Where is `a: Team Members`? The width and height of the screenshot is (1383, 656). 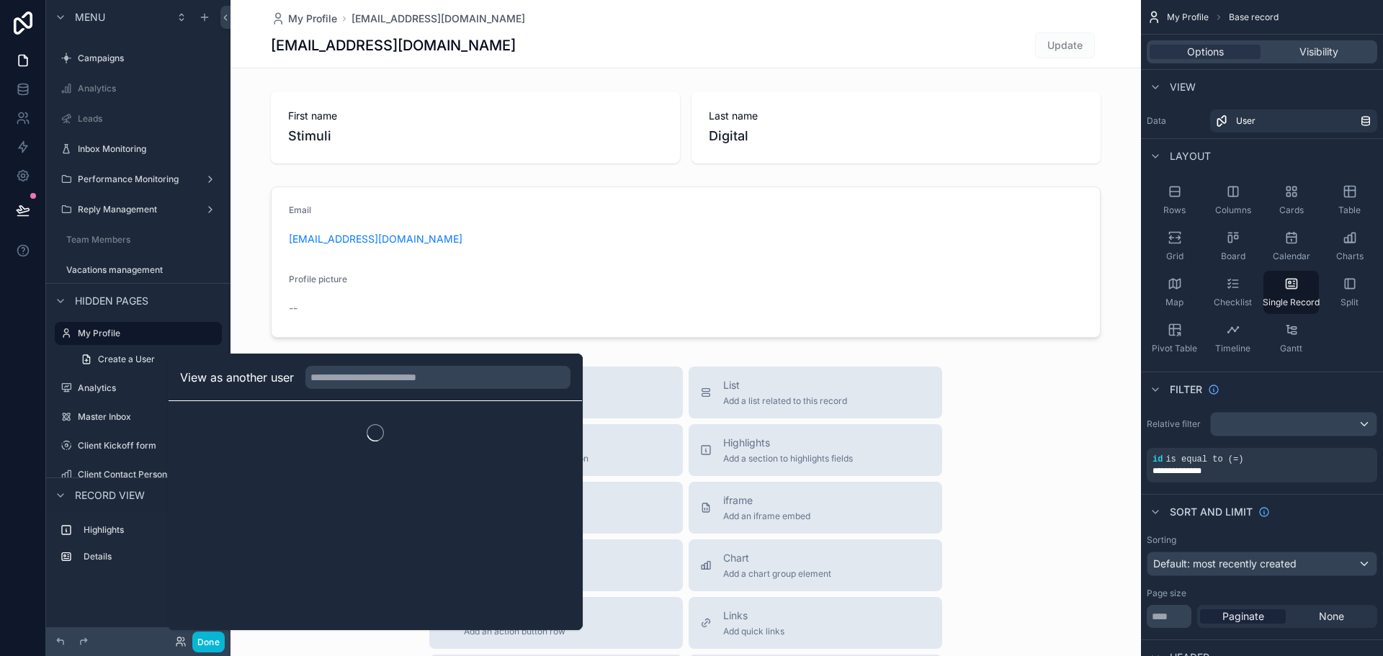
a: Team Members is located at coordinates (138, 240).